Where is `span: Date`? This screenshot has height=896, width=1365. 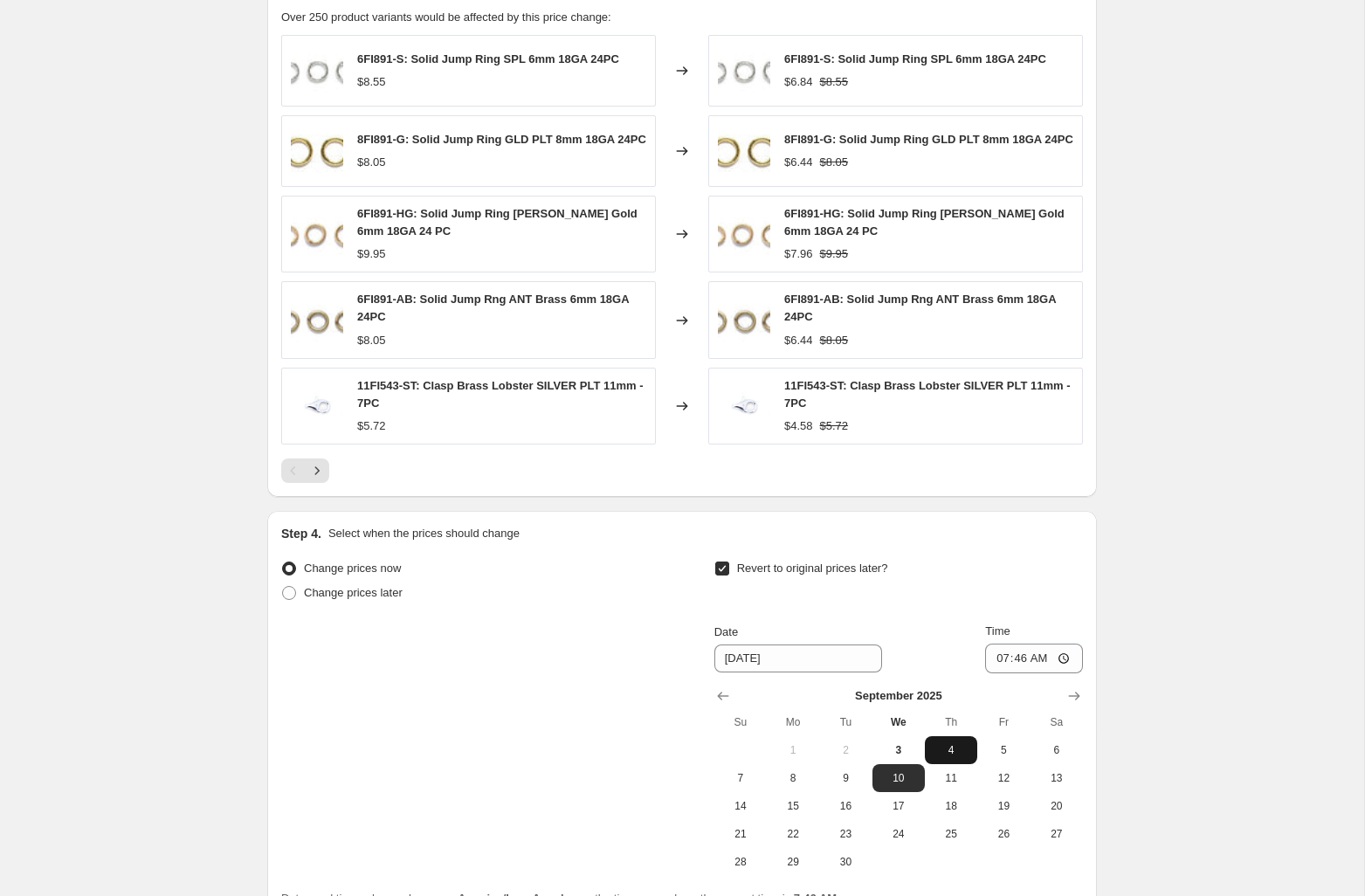
span: Date is located at coordinates (726, 631).